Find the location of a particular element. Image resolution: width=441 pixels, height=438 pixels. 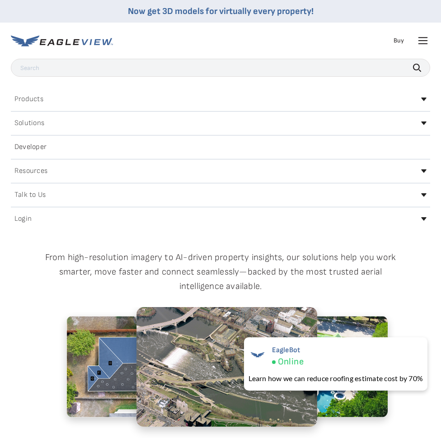

h2: Login is located at coordinates (23, 219).